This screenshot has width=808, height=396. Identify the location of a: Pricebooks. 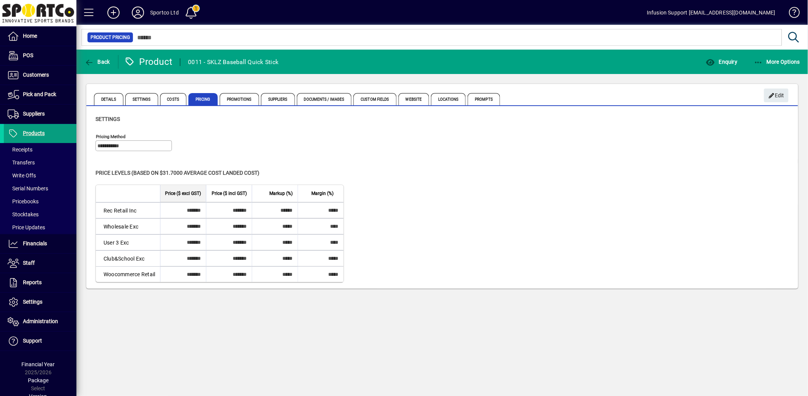
(40, 202).